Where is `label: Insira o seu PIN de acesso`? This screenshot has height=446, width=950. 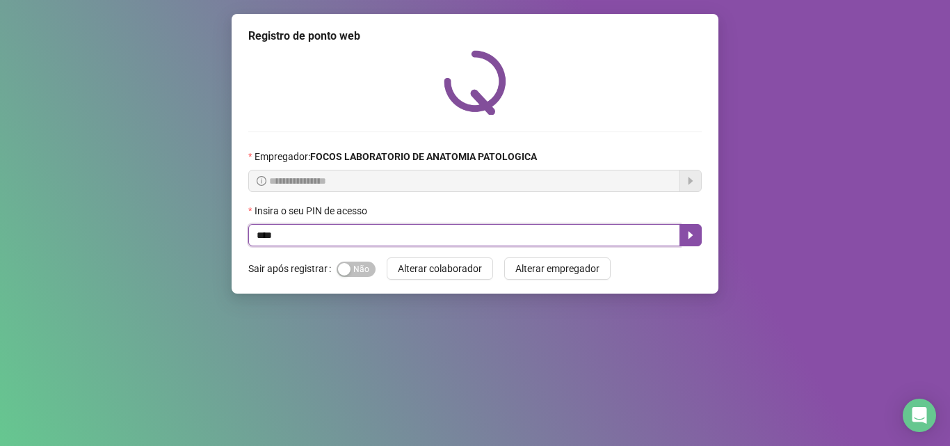 label: Insira o seu PIN de acesso is located at coordinates (312, 211).